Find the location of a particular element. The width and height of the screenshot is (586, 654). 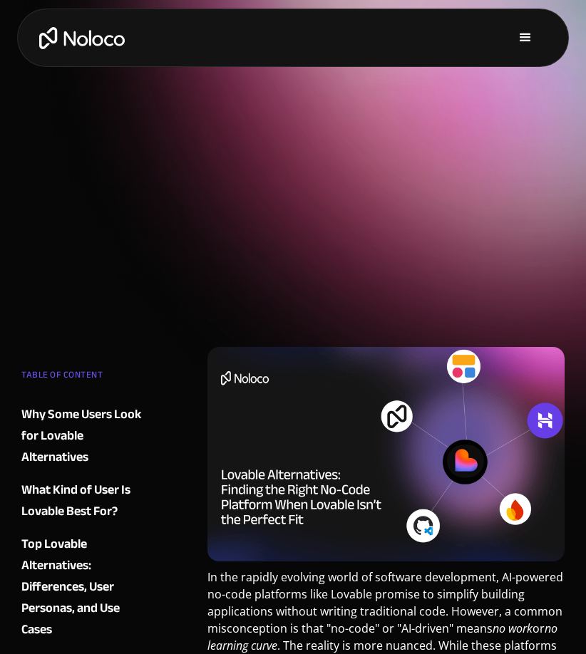

div: menu is located at coordinates (525, 38).